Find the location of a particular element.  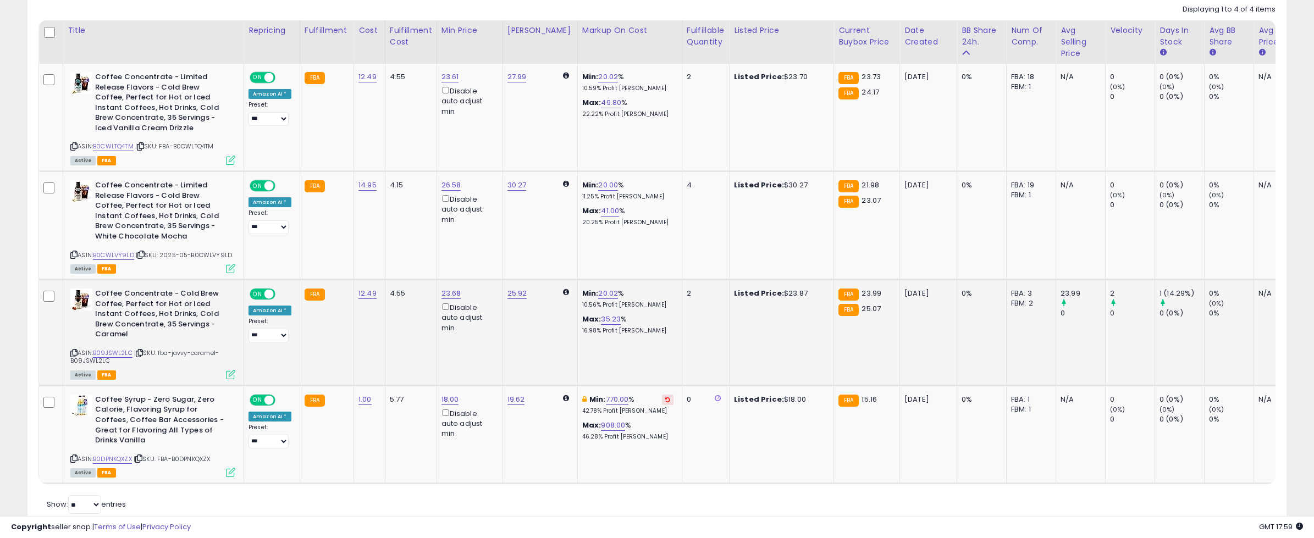

div: Avg BB Share is located at coordinates (1229, 36).